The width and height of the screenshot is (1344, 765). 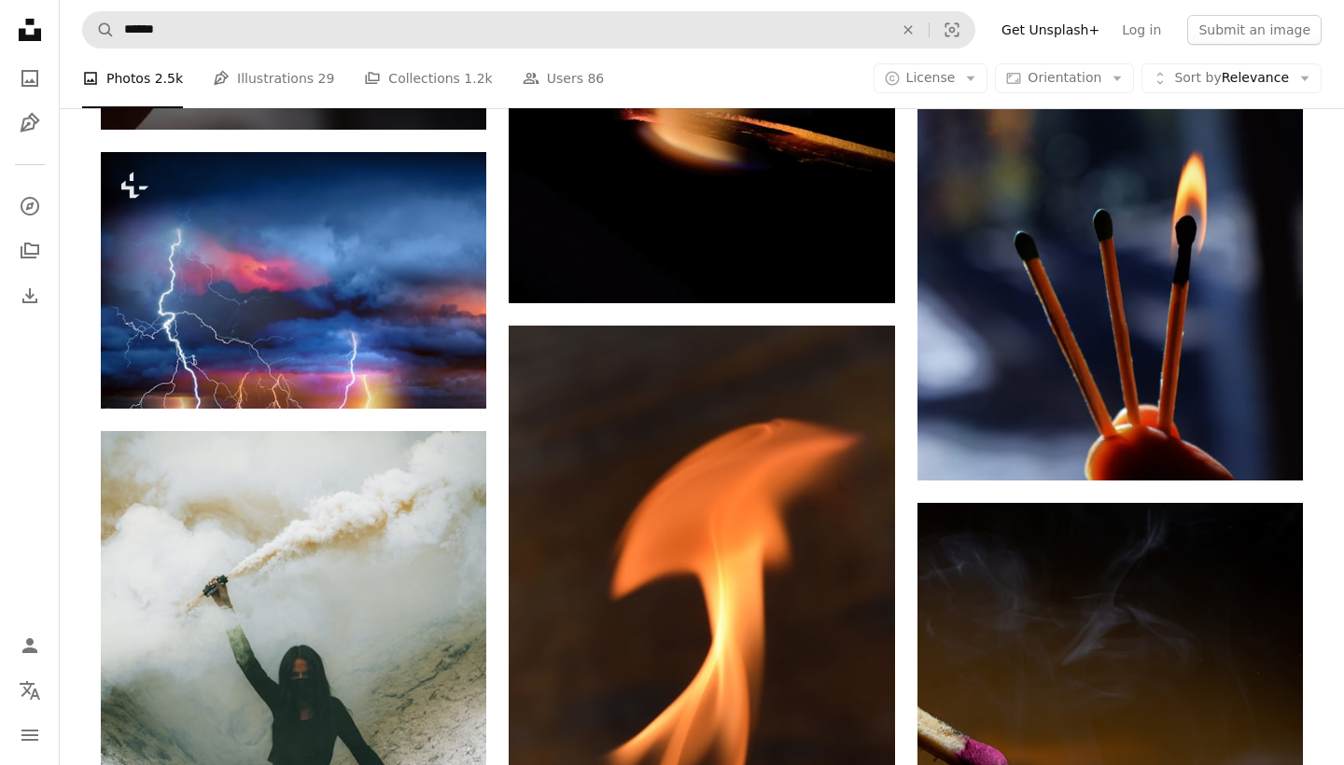 What do you see at coordinates (30, 646) in the screenshot?
I see `a: Log in / Sign up` at bounding box center [30, 646].